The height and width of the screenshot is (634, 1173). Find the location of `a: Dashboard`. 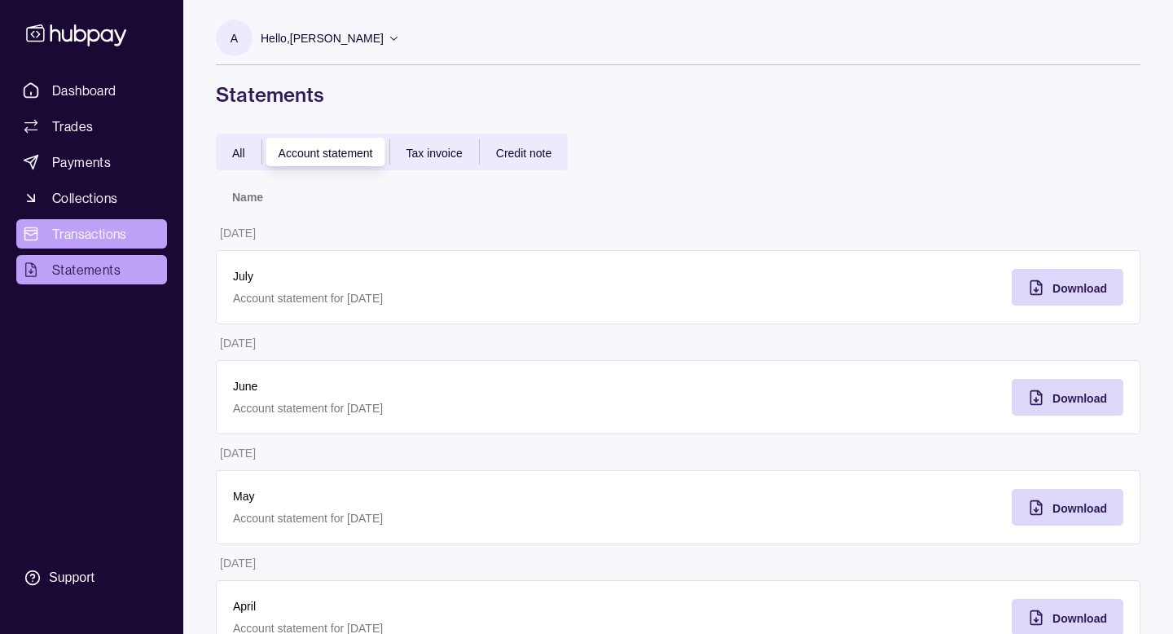

a: Dashboard is located at coordinates (91, 90).